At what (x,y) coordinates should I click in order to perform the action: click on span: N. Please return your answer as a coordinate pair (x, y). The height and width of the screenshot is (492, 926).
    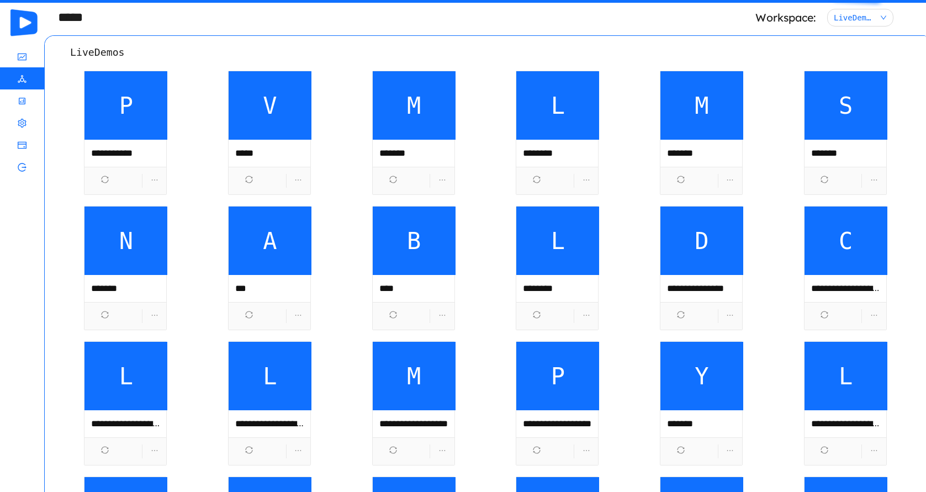
    Looking at the image, I should click on (126, 241).